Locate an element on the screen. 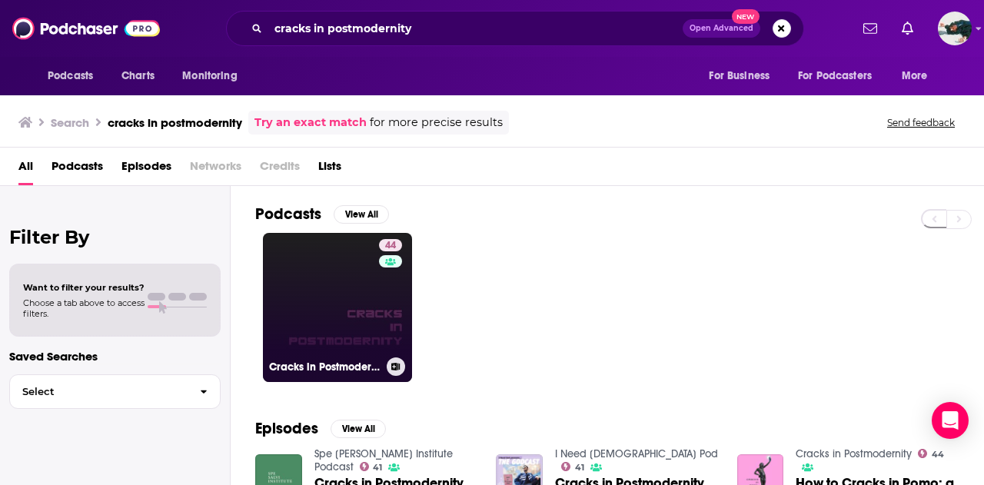 The width and height of the screenshot is (984, 485). img: Podchaser - Follow, Share and Rate Podcasts is located at coordinates (86, 28).